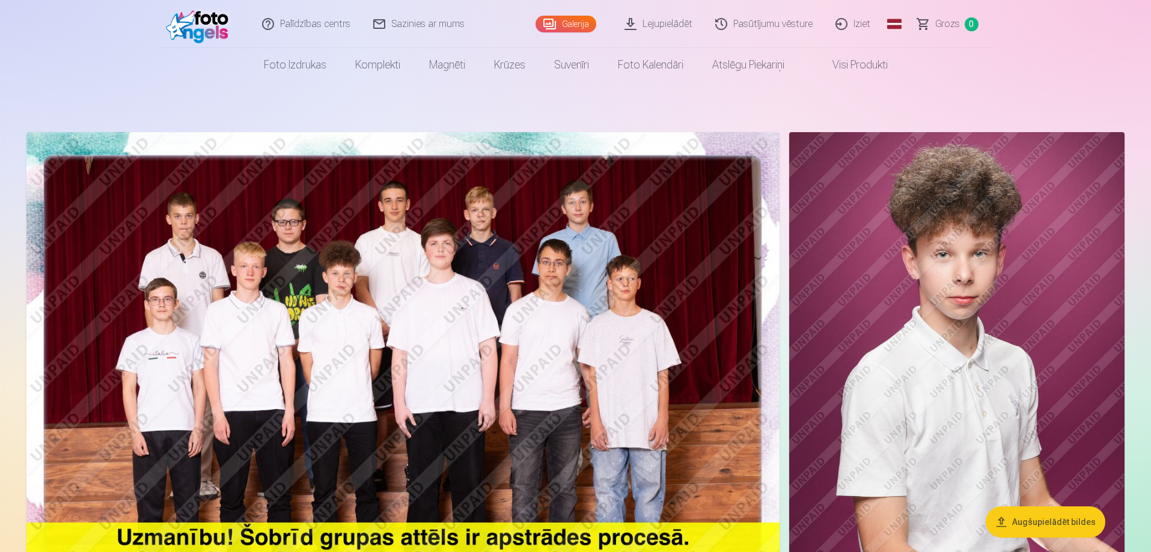 The width and height of the screenshot is (1151, 552). Describe the element at coordinates (295, 65) in the screenshot. I see `a: Foto izdrukas` at that location.